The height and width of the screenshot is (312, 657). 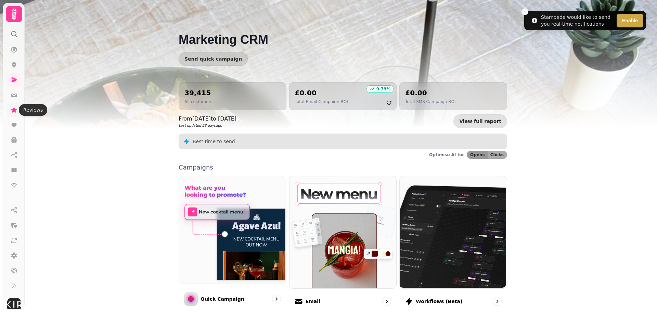 What do you see at coordinates (630, 21) in the screenshot?
I see `button: Enable` at bounding box center [630, 21].